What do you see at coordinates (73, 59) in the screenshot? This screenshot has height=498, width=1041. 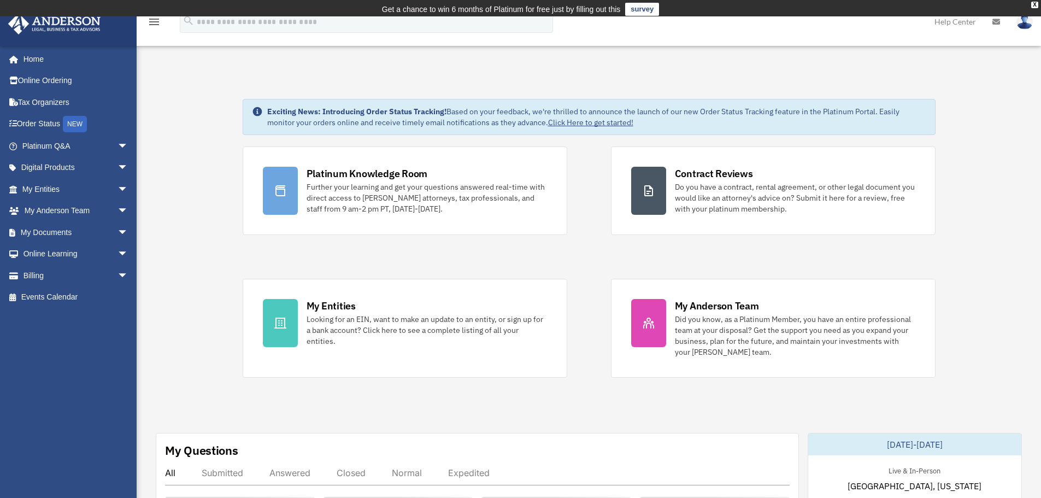 I see `a: Home` at bounding box center [73, 59].